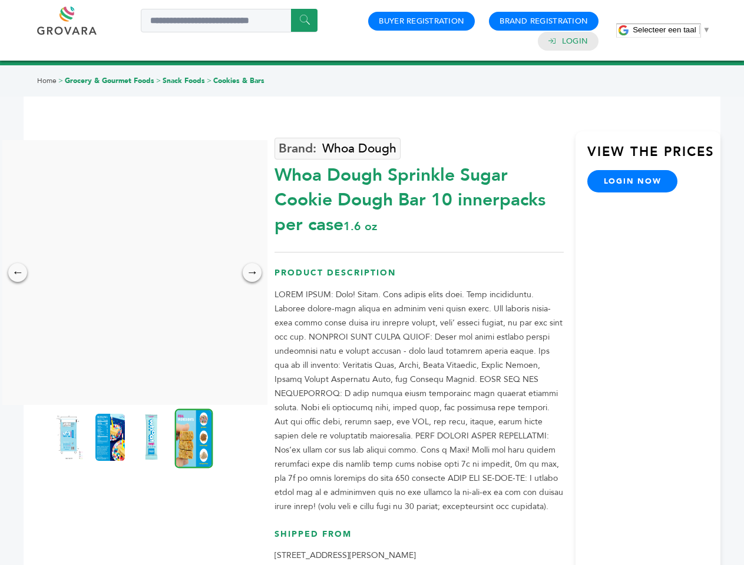  What do you see at coordinates (110, 438) in the screenshot?
I see `img: Whoa Dough Sprinkle Sugar Cookie Dough Bar 10 innerpacks per case 1.6 oz Nutrition Info` at bounding box center [110, 438].